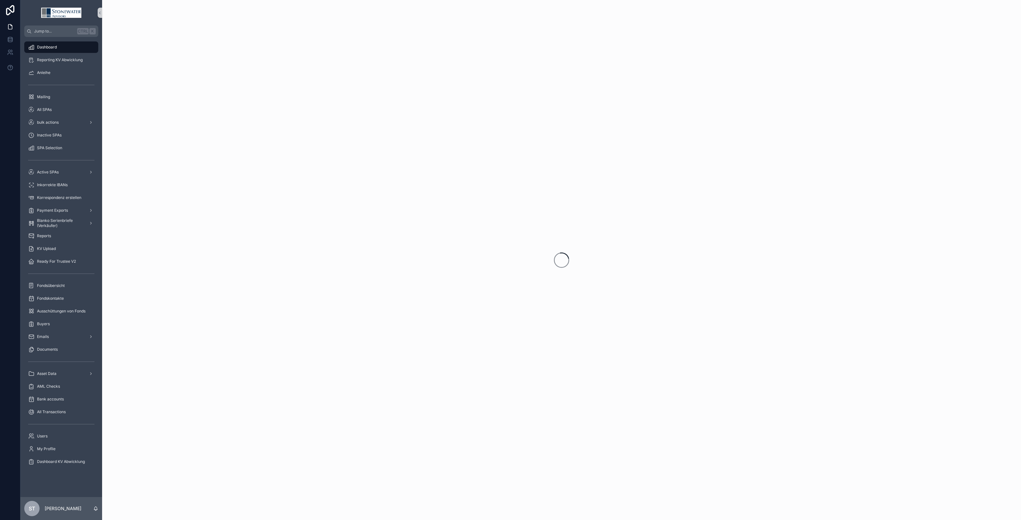 The image size is (1021, 520). I want to click on a: Asset Data, so click(61, 374).